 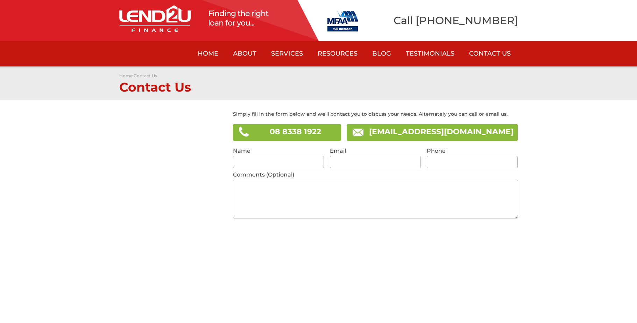 I want to click on h1: Contact Us, so click(x=318, y=86).